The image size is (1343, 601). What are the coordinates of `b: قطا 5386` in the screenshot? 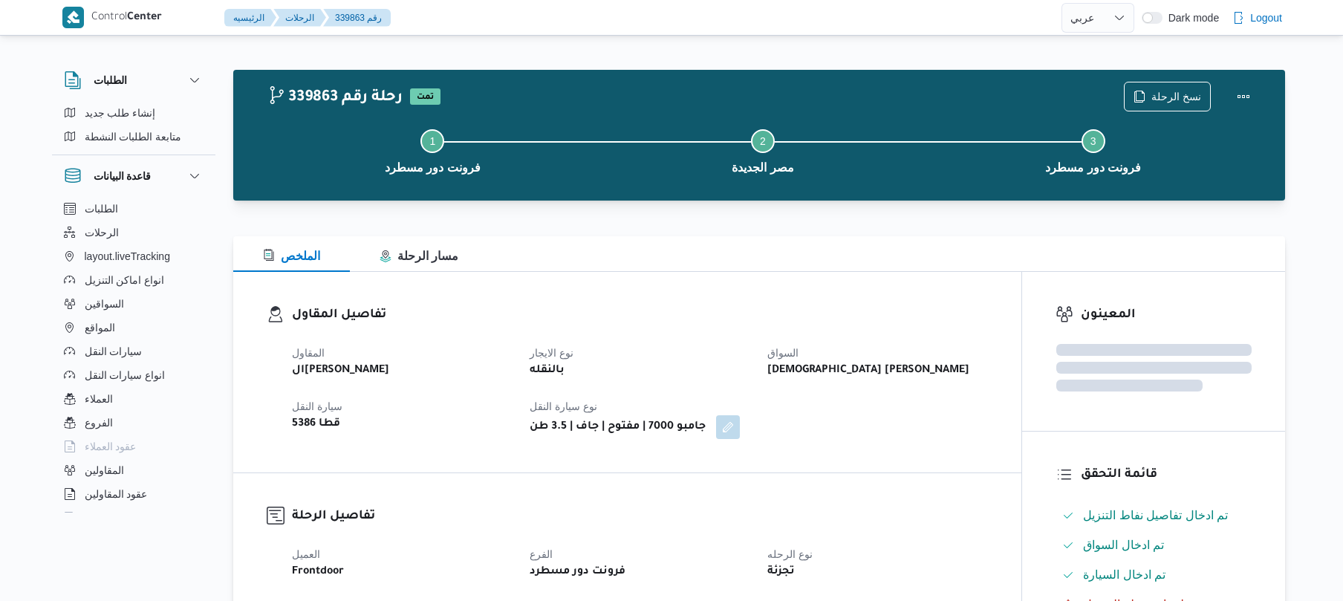 It's located at (316, 424).